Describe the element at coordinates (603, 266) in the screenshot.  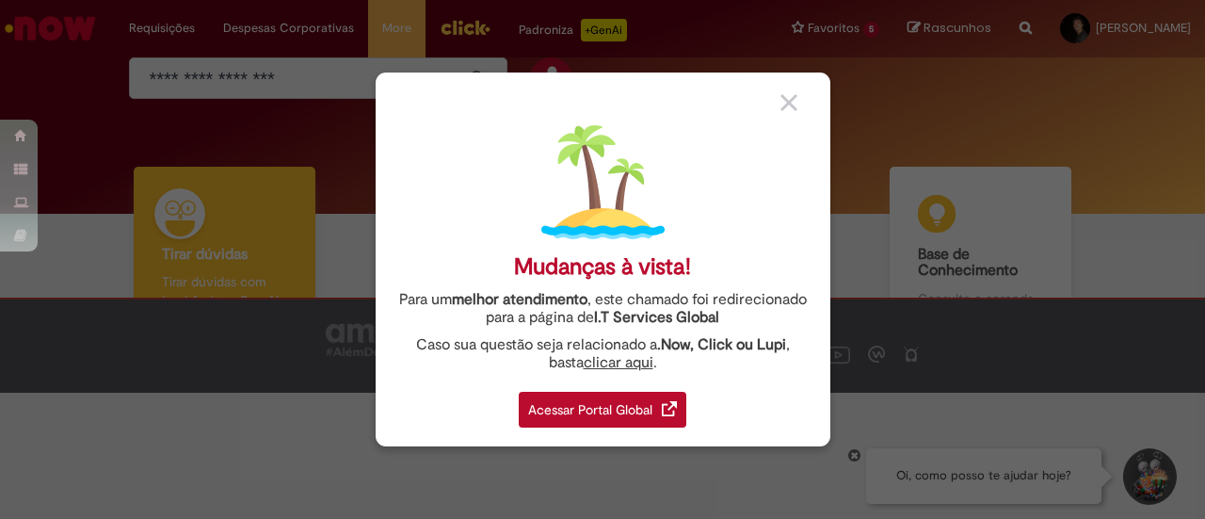
I see `div: Mudanças à vista!` at that location.